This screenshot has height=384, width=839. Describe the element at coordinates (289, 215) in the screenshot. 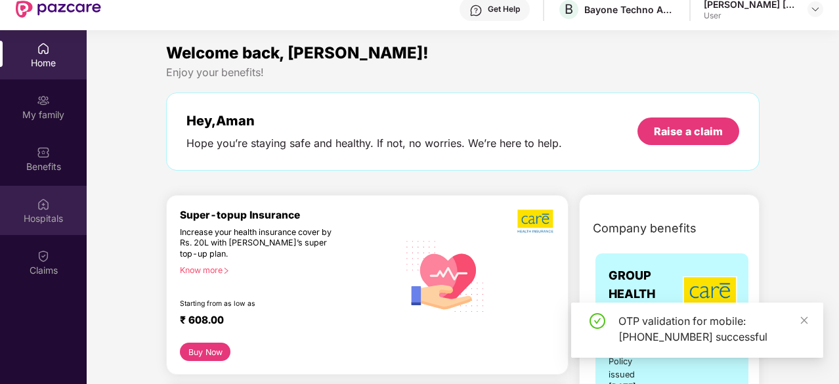

I see `div: Super-topup Insurance` at that location.